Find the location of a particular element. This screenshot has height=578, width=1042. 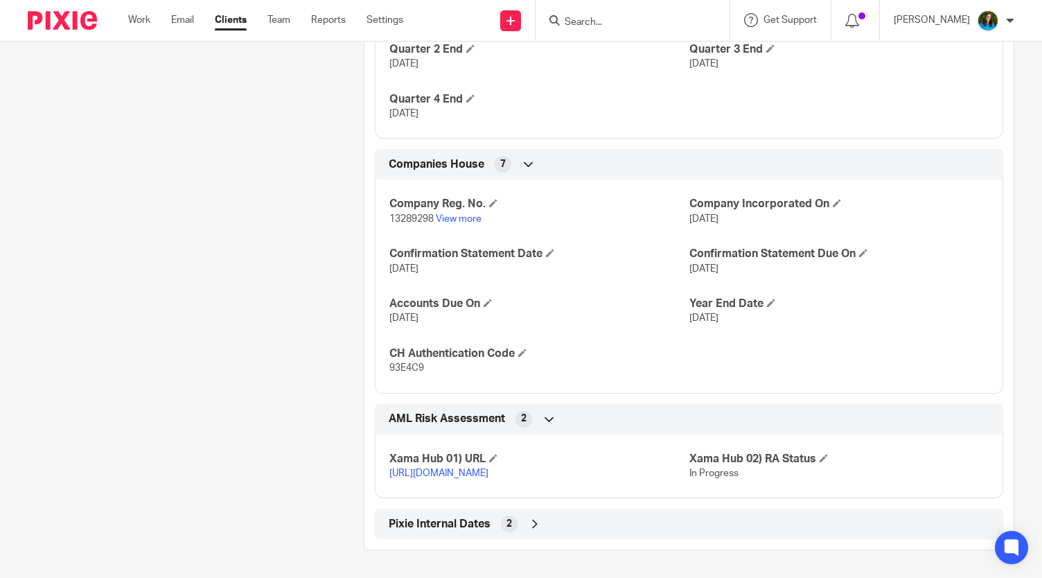

input: Search is located at coordinates (626, 23).